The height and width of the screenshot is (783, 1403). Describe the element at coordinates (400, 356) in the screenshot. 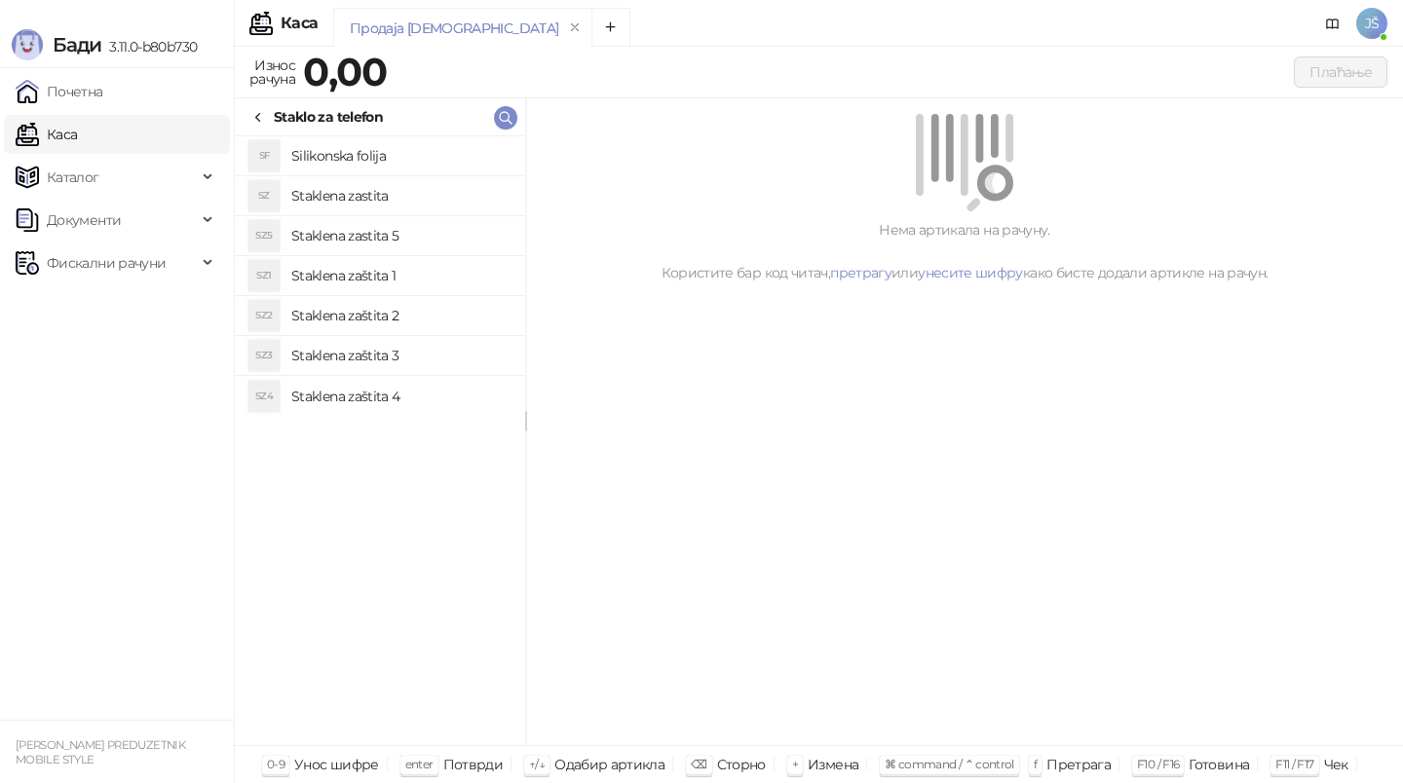

I see `h4: Staklena zaštita 3` at that location.